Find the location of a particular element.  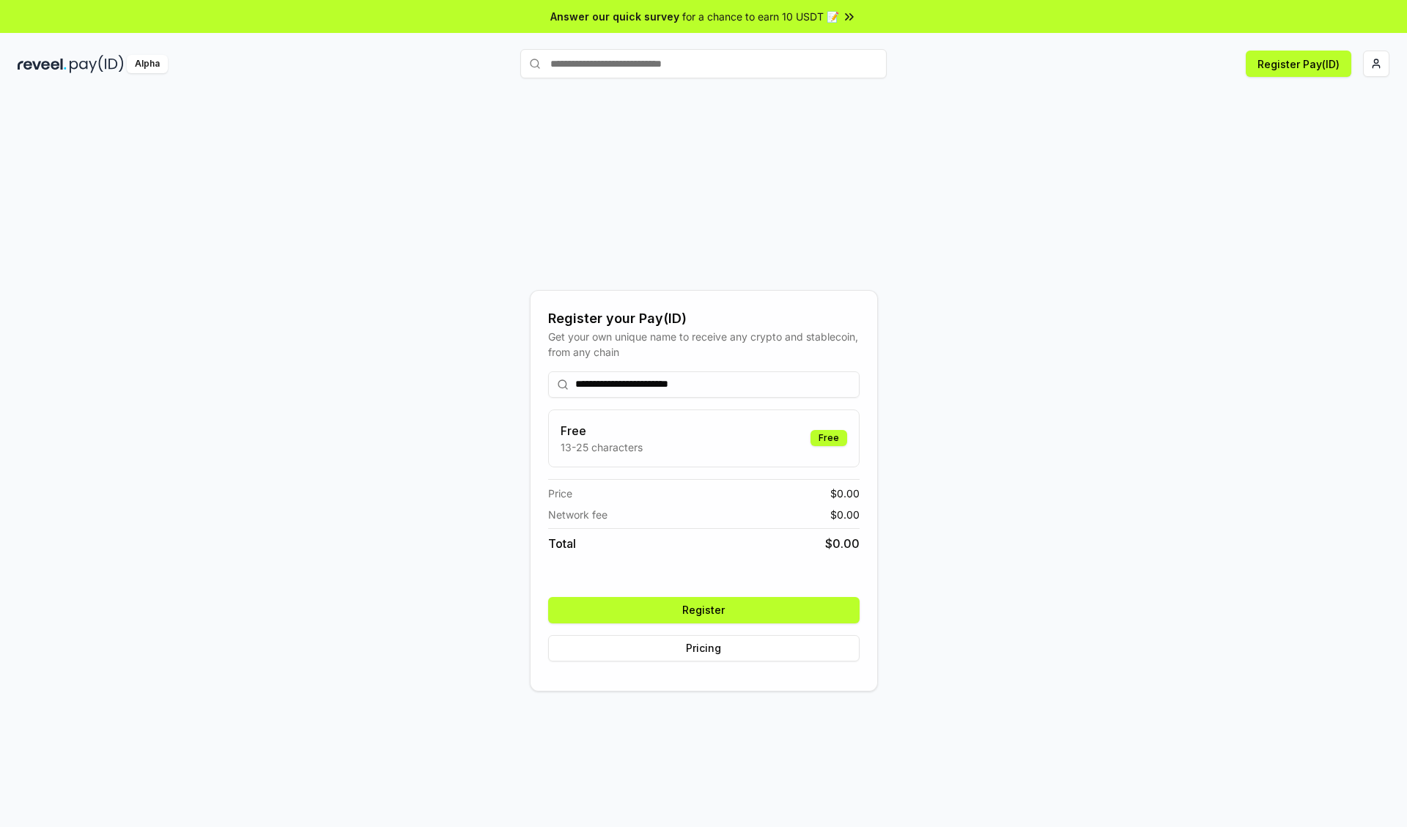

div: Alpha is located at coordinates (147, 64).